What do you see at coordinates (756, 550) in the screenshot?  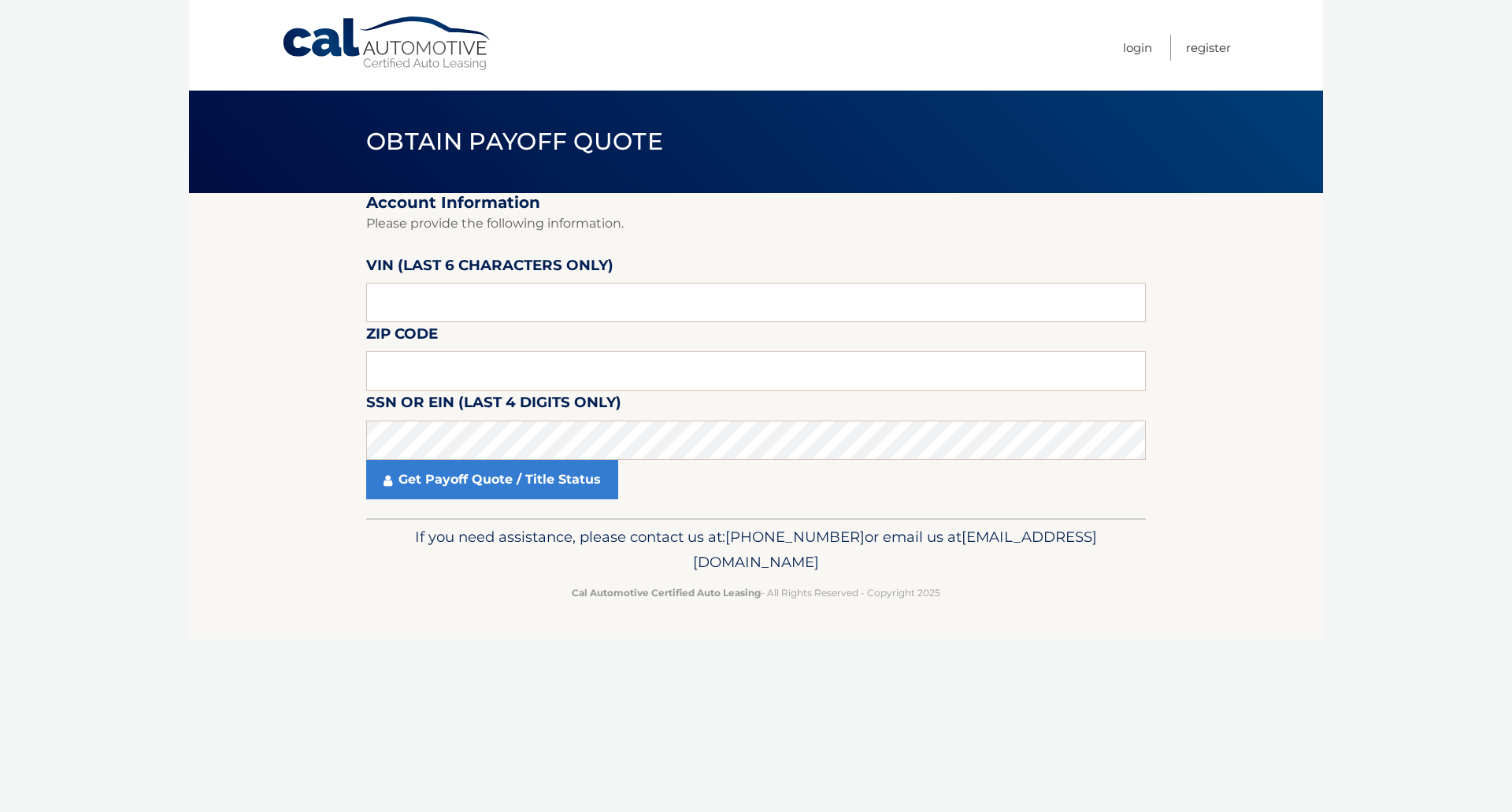 I see `p: If you need assistance, please contact us at: or email us at` at bounding box center [756, 550].